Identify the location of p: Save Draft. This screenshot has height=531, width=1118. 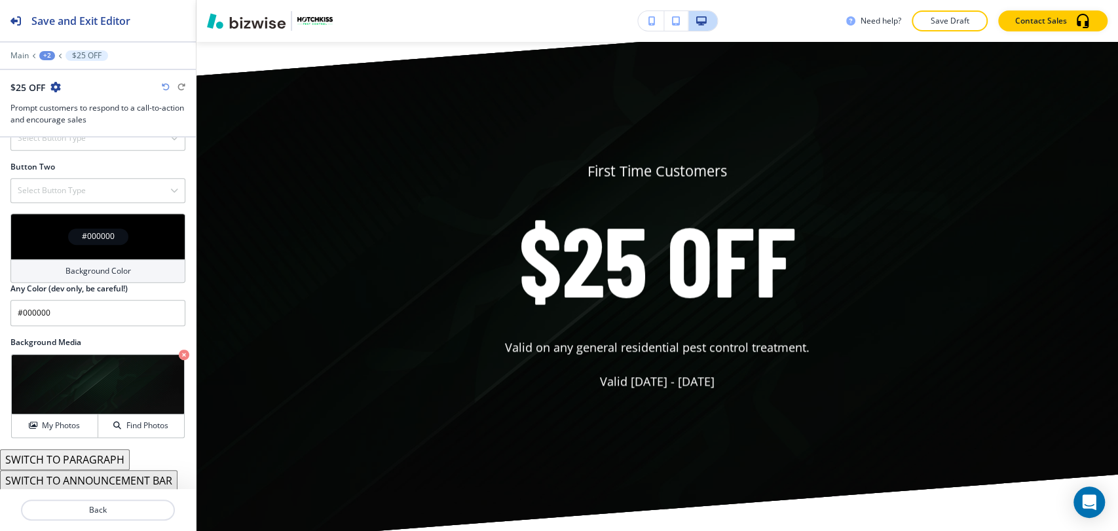
(950, 21).